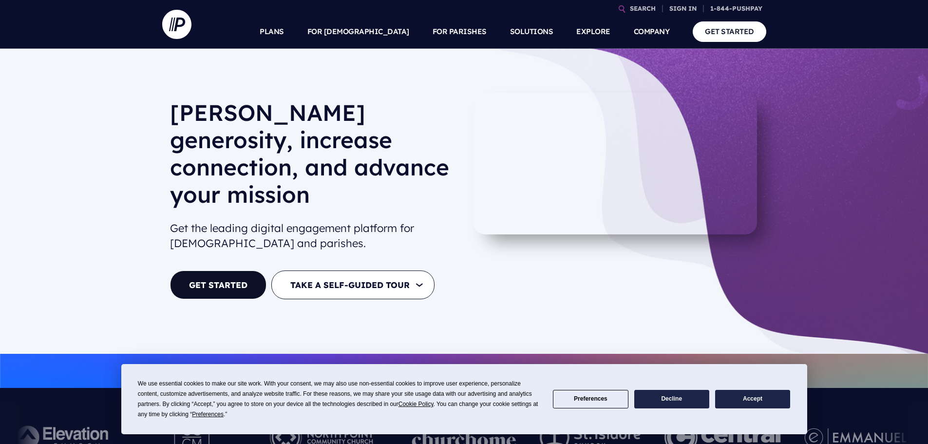 The image size is (928, 444). I want to click on button: Preferences, so click(591, 399).